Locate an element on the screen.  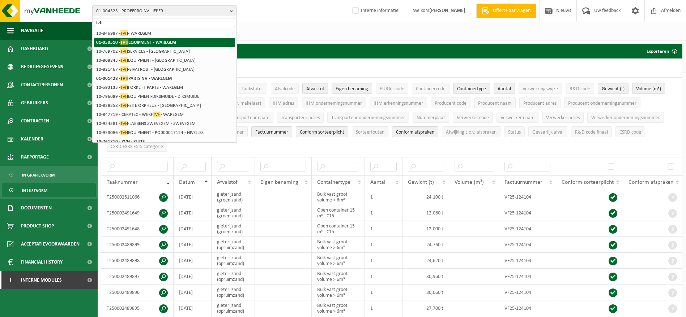
td: 24,760 t is located at coordinates (426, 245).